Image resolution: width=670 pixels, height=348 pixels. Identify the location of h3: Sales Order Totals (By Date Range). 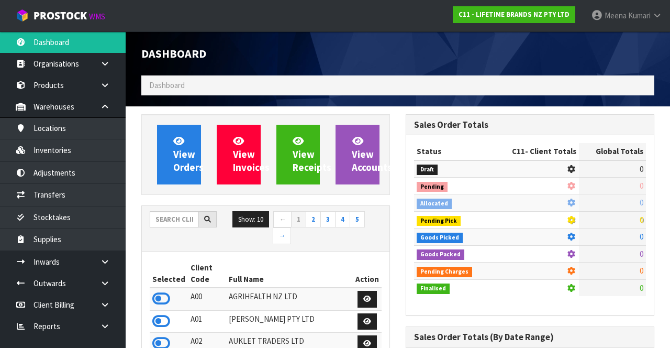
(530, 337).